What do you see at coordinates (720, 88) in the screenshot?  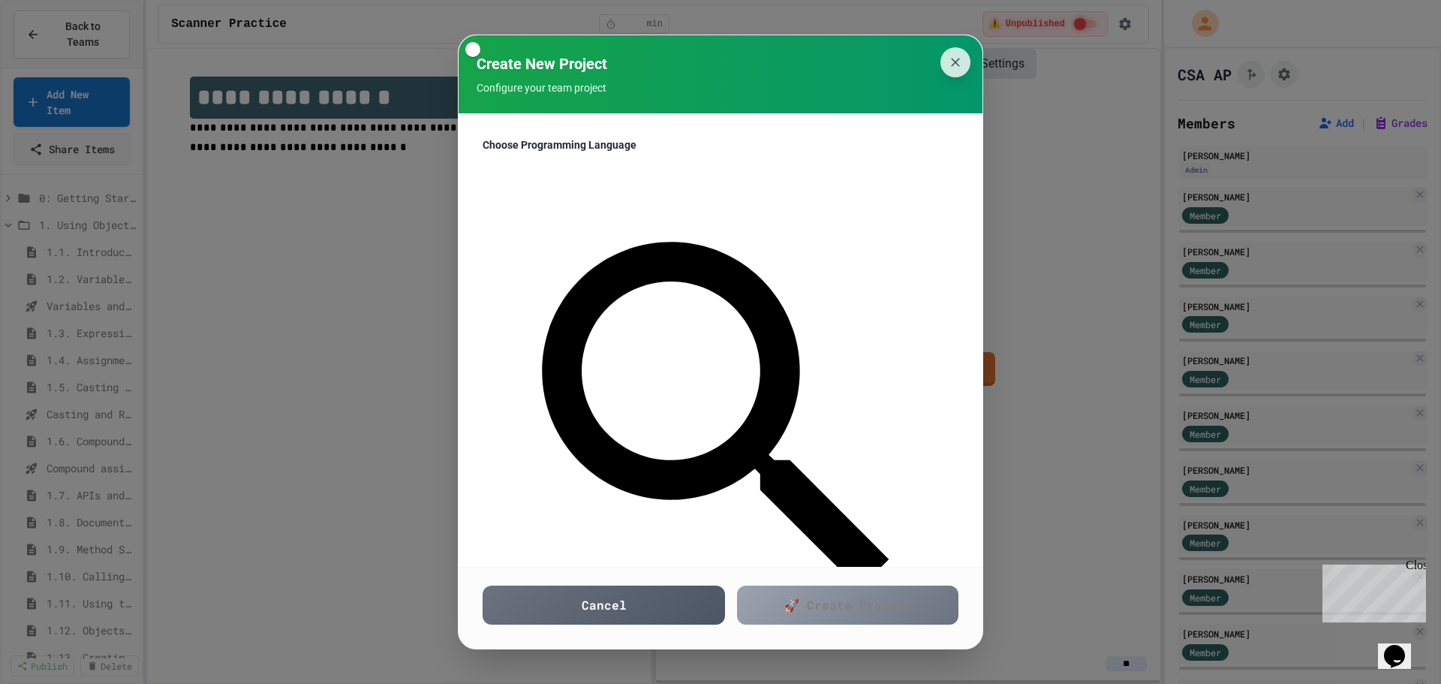 I see `p: Configure your team project` at bounding box center [720, 88].